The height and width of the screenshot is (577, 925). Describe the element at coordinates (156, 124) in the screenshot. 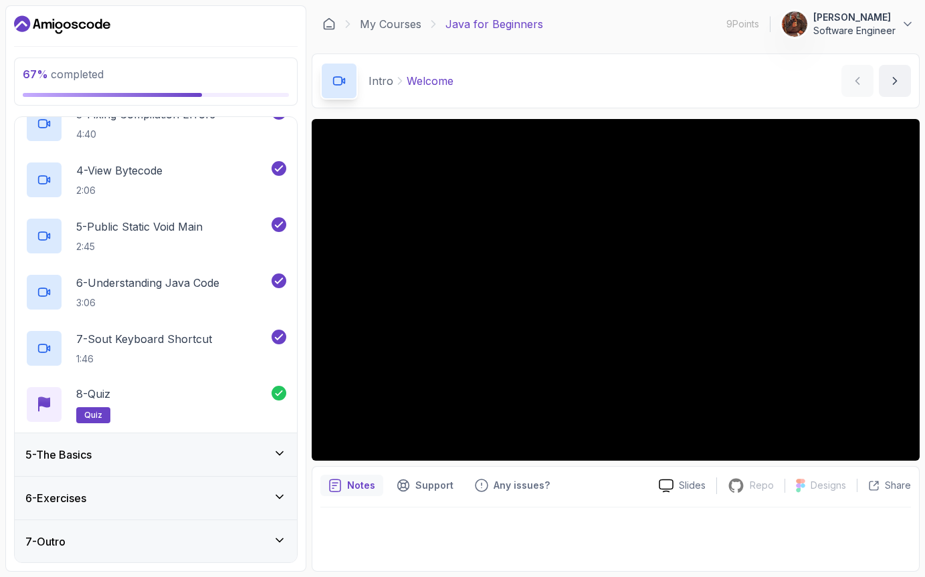

I see `button: 3-Fixing Compilation Errors4:40` at that location.